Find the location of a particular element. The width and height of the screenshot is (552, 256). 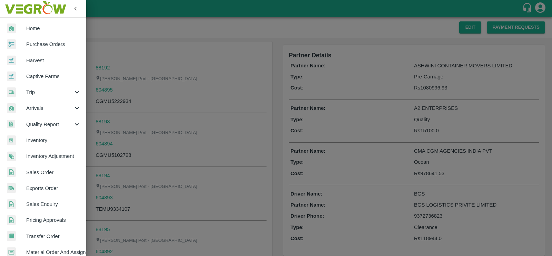

span: Trip is located at coordinates (50, 92).